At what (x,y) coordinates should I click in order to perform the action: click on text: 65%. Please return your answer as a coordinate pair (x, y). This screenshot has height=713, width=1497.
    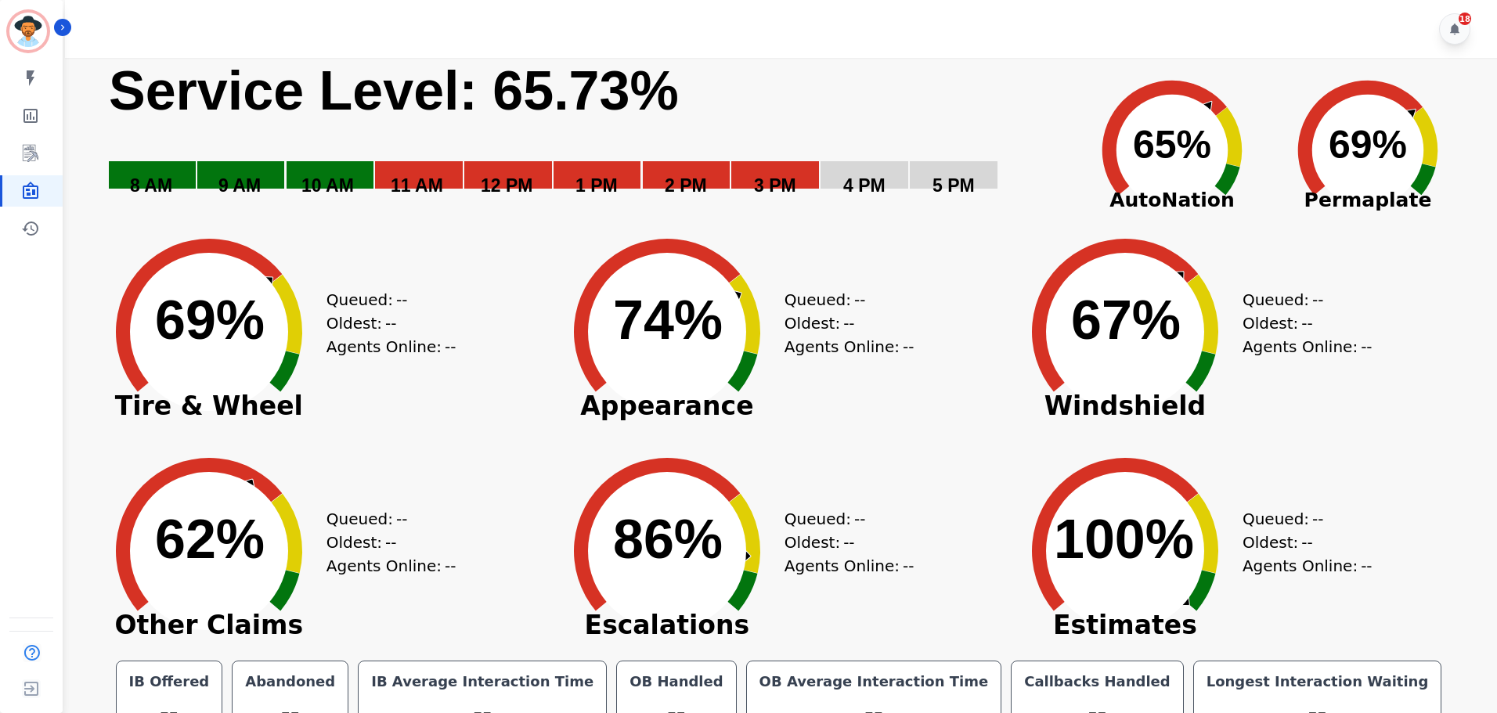
    Looking at the image, I should click on (1172, 145).